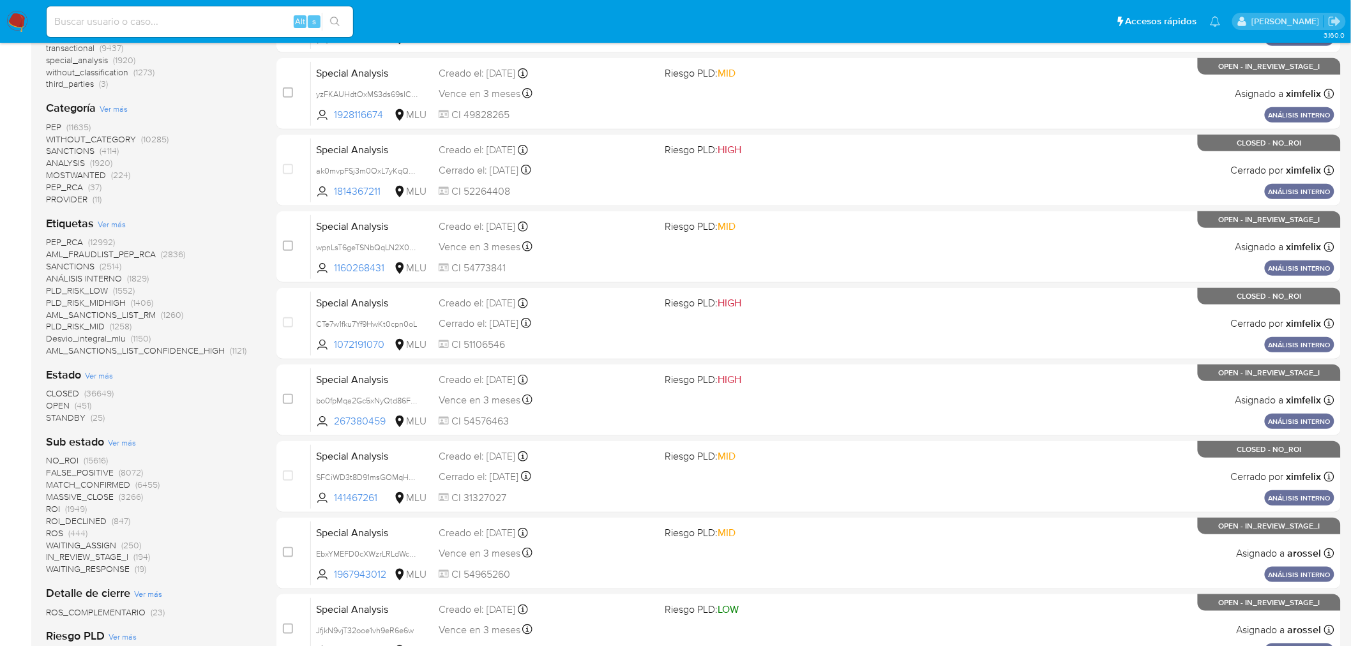  Describe the element at coordinates (335, 22) in the screenshot. I see `button: search-icon` at that location.